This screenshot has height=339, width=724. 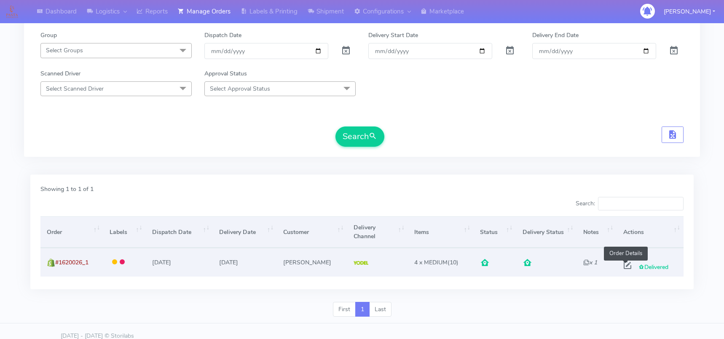 I want to click on img: Yodel, so click(x=361, y=263).